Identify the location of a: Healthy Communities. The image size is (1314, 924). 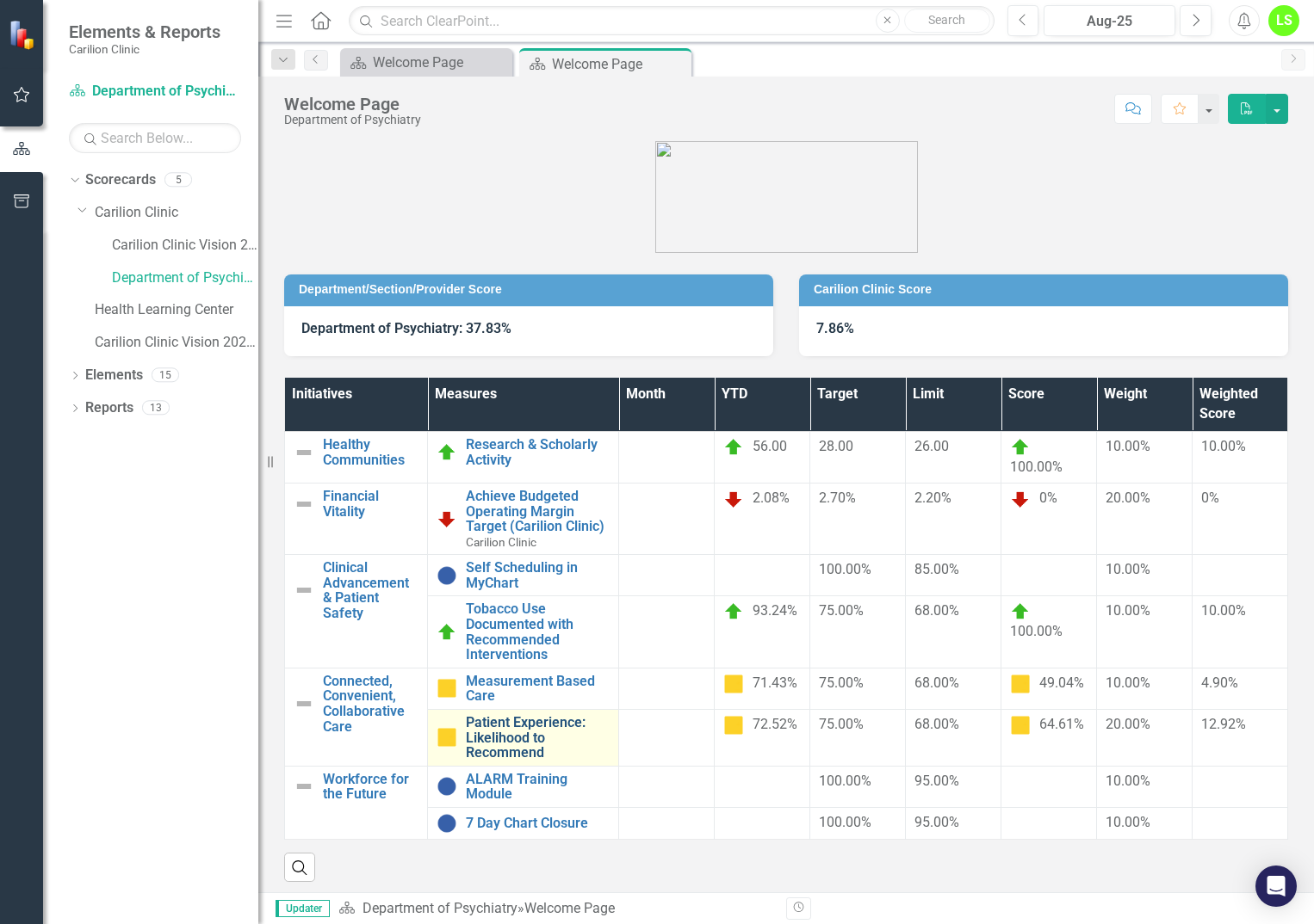
(371, 452).